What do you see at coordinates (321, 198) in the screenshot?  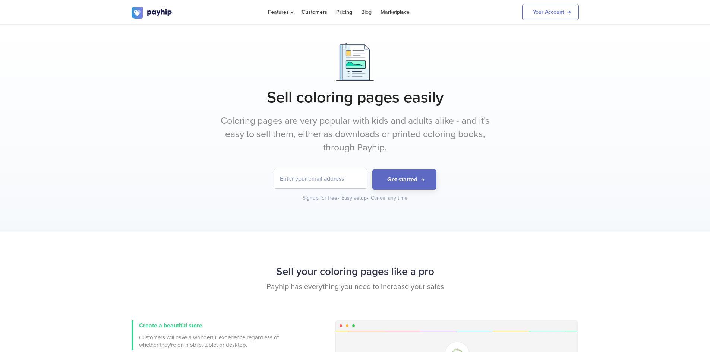 I see `div: Signup for free` at bounding box center [321, 198].